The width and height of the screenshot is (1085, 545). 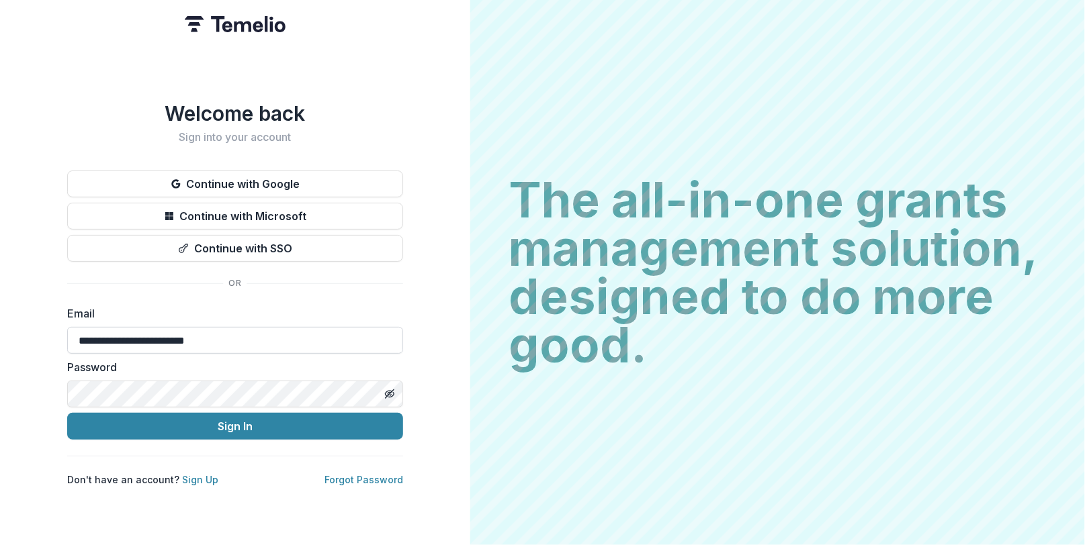 I want to click on a: Sign Up, so click(x=200, y=480).